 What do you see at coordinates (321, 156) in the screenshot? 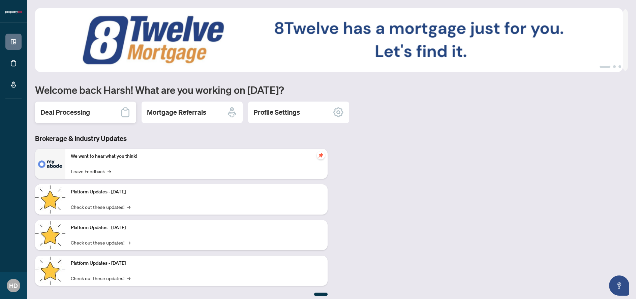
I see `span: pushpin` at bounding box center [321, 156].